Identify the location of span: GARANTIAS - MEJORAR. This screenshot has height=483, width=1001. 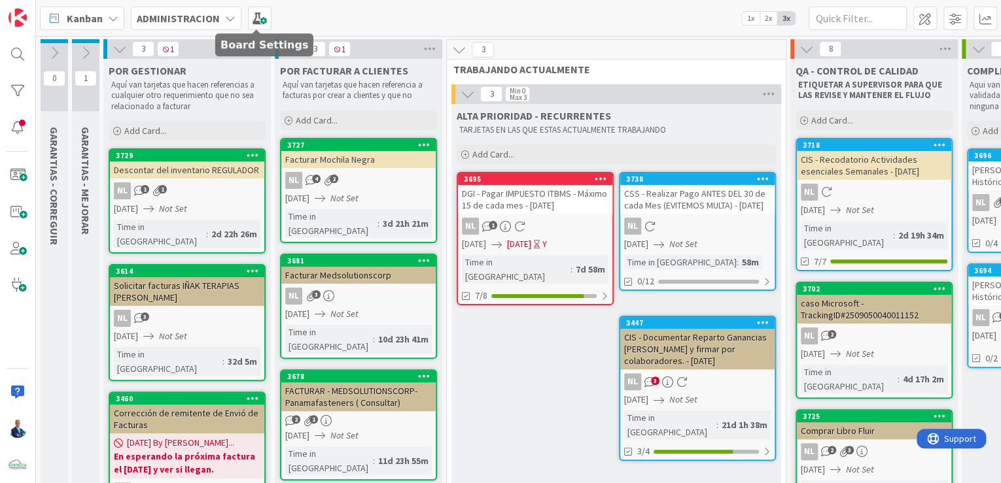
(86, 180).